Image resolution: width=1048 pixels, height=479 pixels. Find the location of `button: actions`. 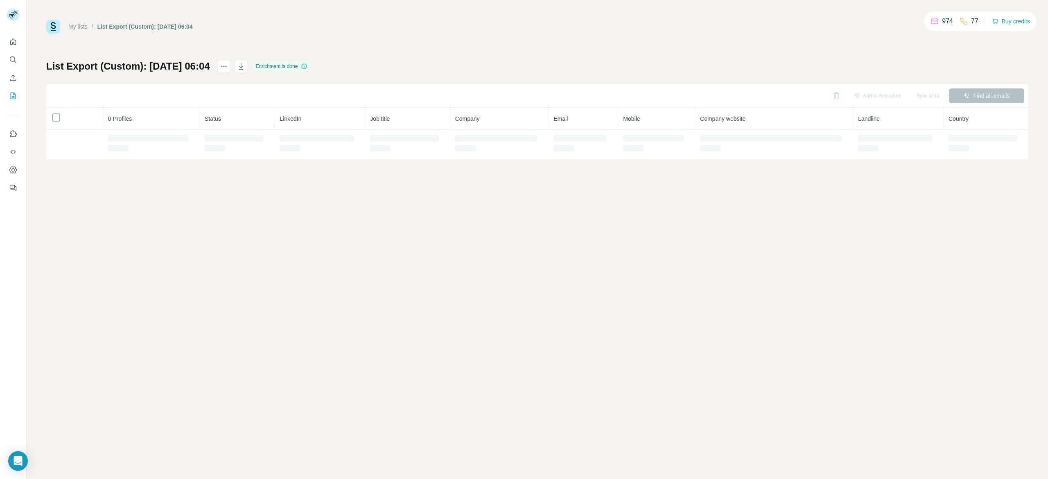

button: actions is located at coordinates (224, 66).